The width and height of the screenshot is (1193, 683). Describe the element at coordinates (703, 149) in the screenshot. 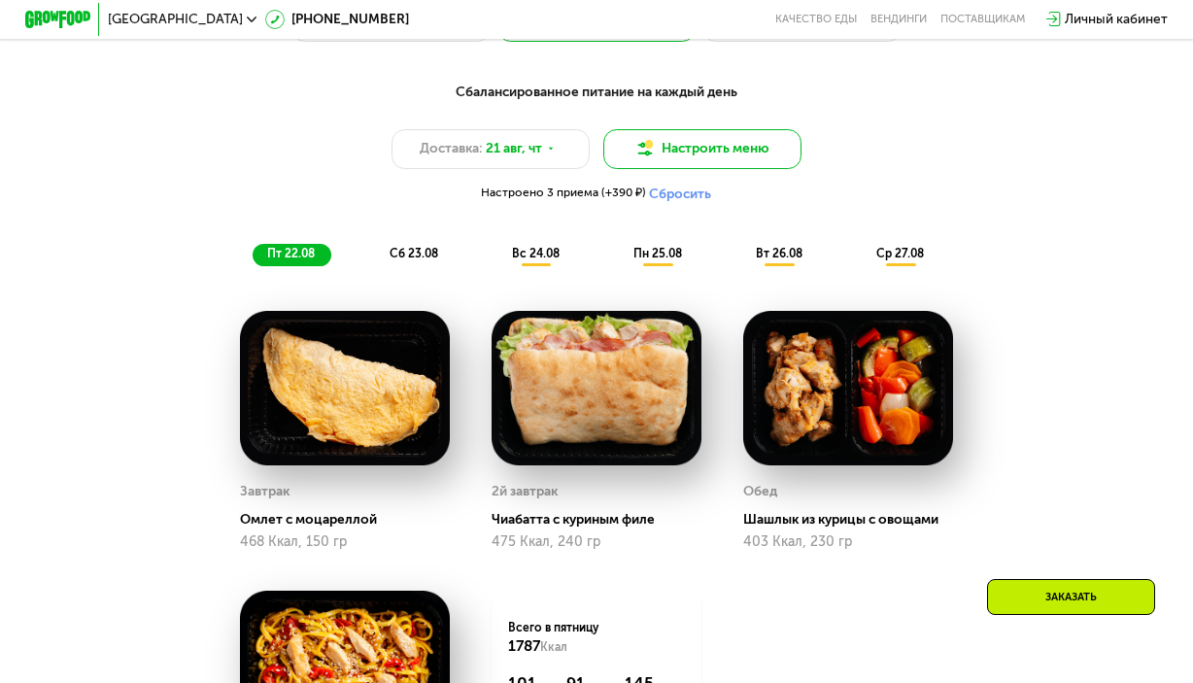

I see `button: Настроить меню` at that location.